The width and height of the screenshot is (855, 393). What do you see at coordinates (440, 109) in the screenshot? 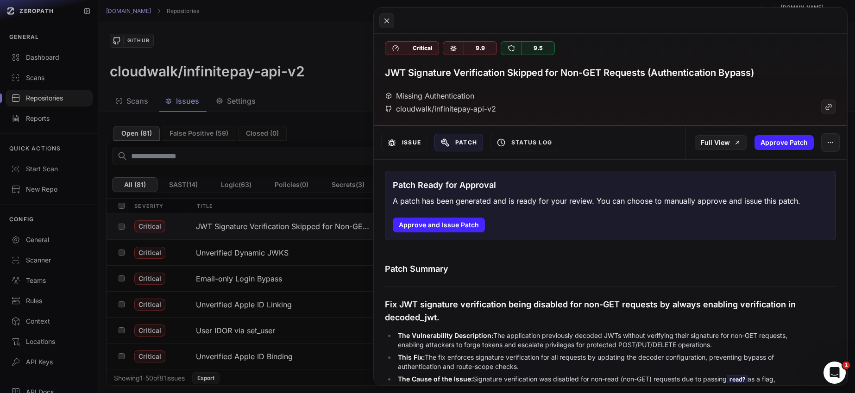
I see `div: cloudwalk/infinitepay-api-v2` at bounding box center [440, 109].